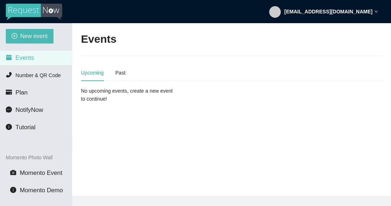 The image size is (391, 206). Describe the element at coordinates (92, 73) in the screenshot. I see `div: Upcoming` at that location.